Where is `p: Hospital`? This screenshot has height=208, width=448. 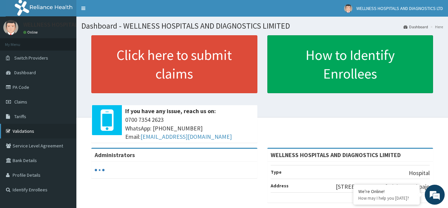
p: Hospital is located at coordinates (419, 173).